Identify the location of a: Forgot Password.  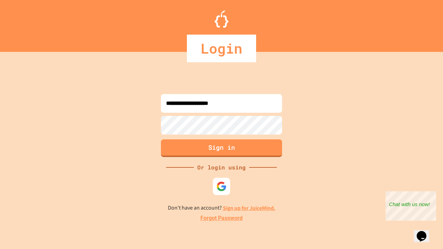
(222, 219).